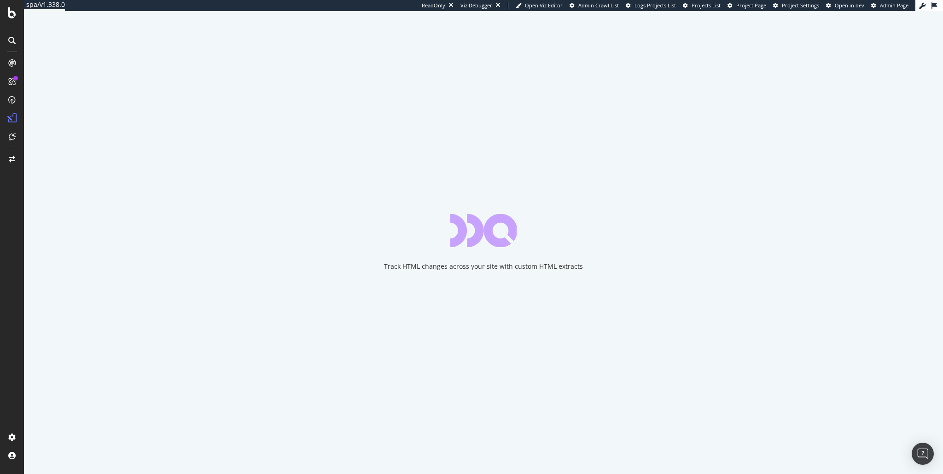  What do you see at coordinates (483, 231) in the screenshot?
I see `div: animation` at bounding box center [483, 231].